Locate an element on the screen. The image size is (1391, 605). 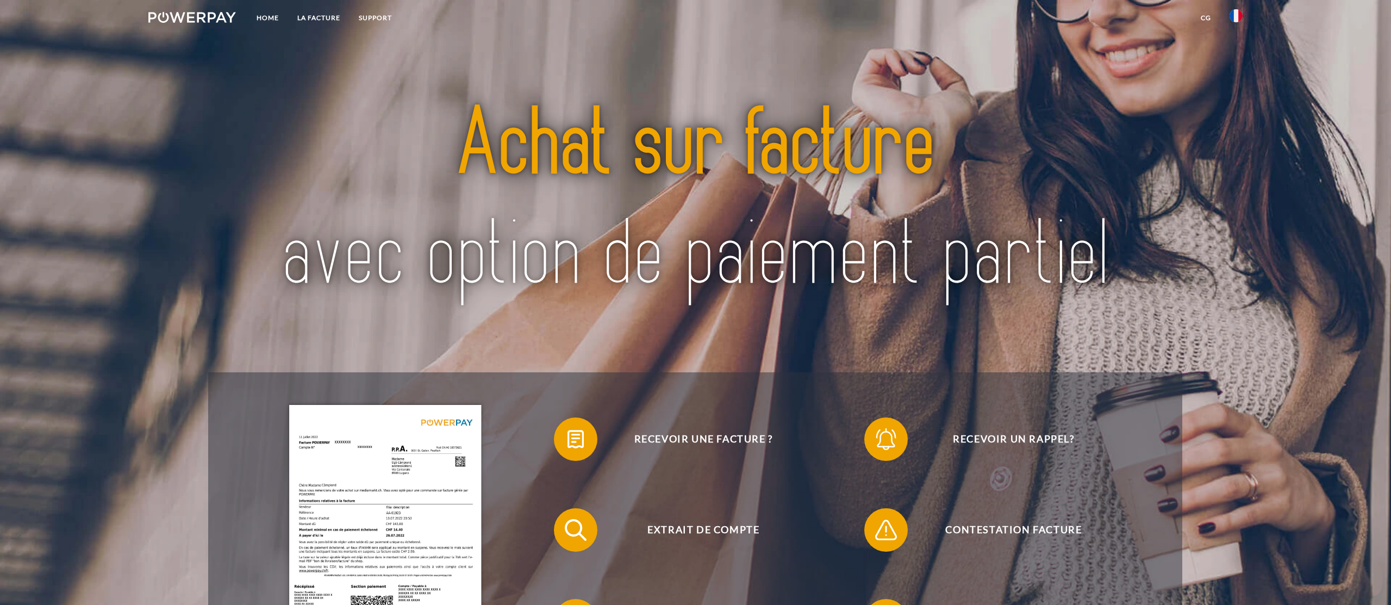
span: Recevoir un rappel? is located at coordinates (1014, 439).